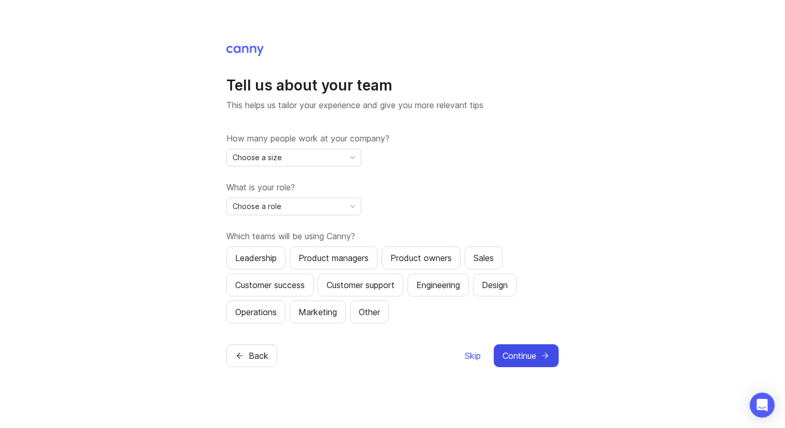 The width and height of the screenshot is (785, 428). I want to click on button: Customer support, so click(361, 285).